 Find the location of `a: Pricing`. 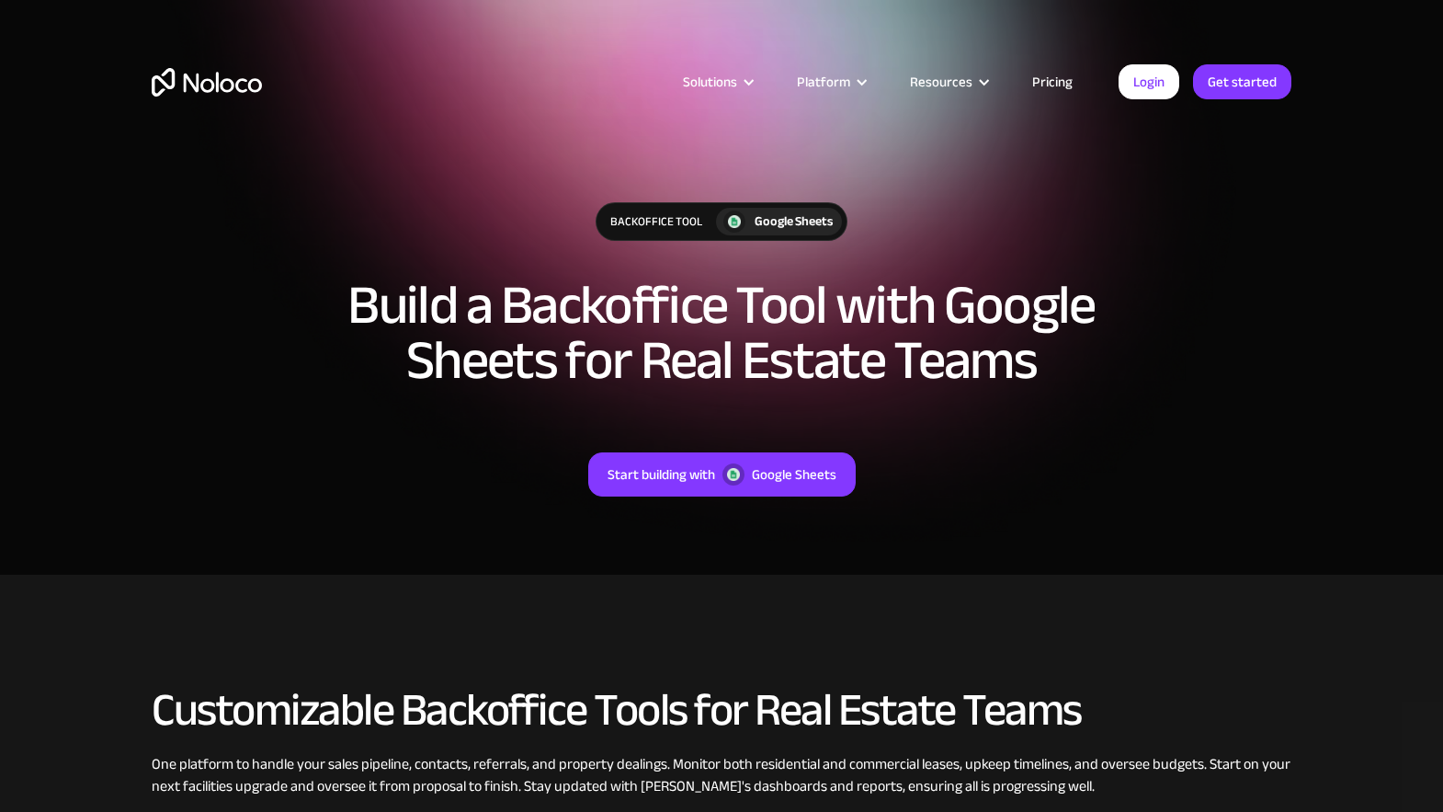

a: Pricing is located at coordinates (1053, 82).